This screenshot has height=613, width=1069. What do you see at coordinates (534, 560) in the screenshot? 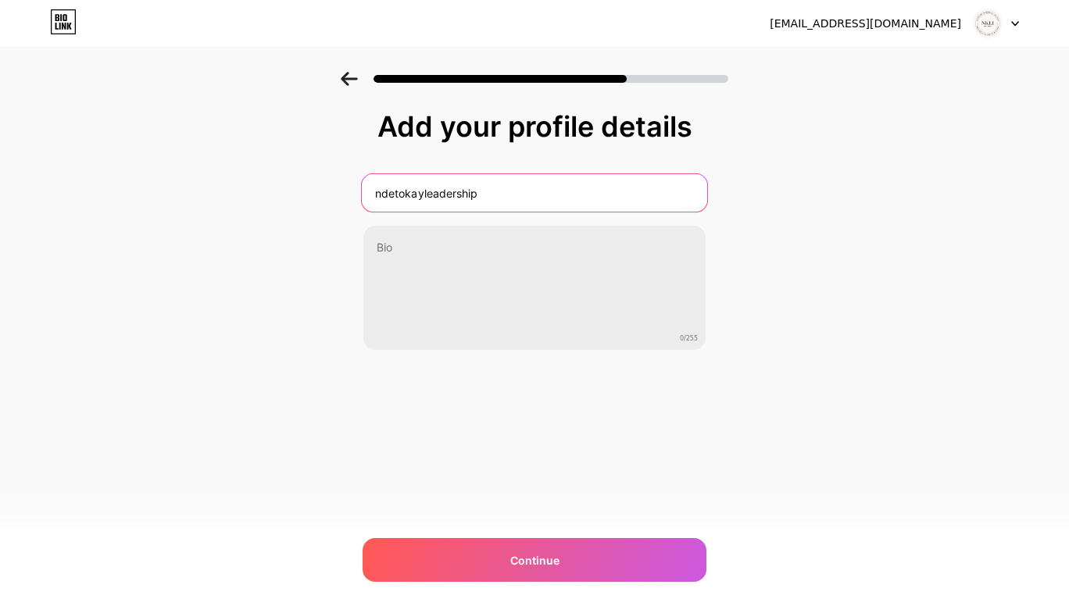
I see `span: Continue` at bounding box center [534, 560].